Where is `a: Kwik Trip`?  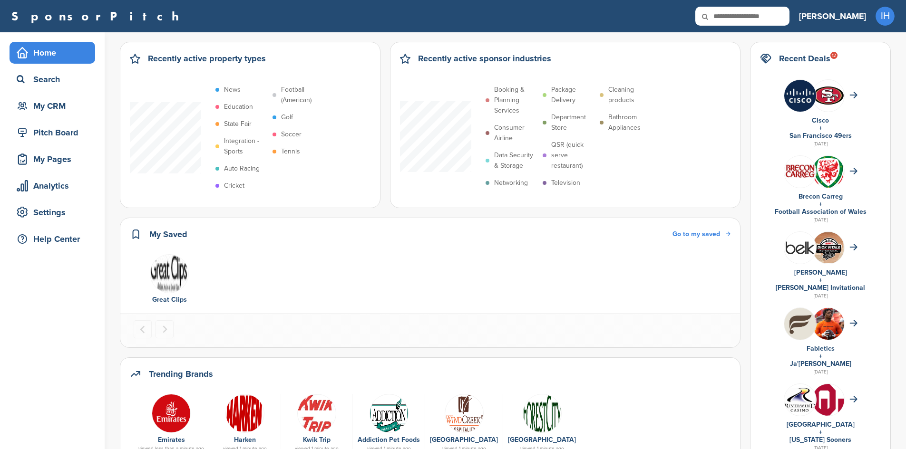
a: Kwik Trip is located at coordinates (317, 440).